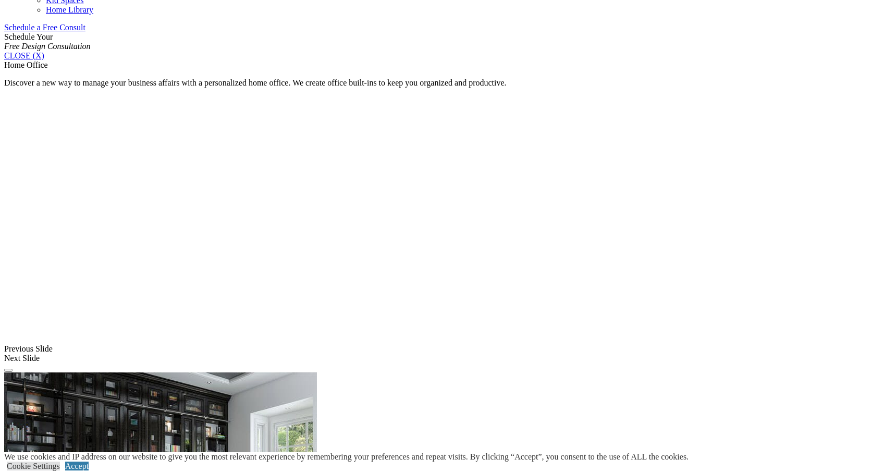 Image resolution: width=872 pixels, height=471 pixels. Describe the element at coordinates (8, 370) in the screenshot. I see `button: Click here to pause slide show` at that location.